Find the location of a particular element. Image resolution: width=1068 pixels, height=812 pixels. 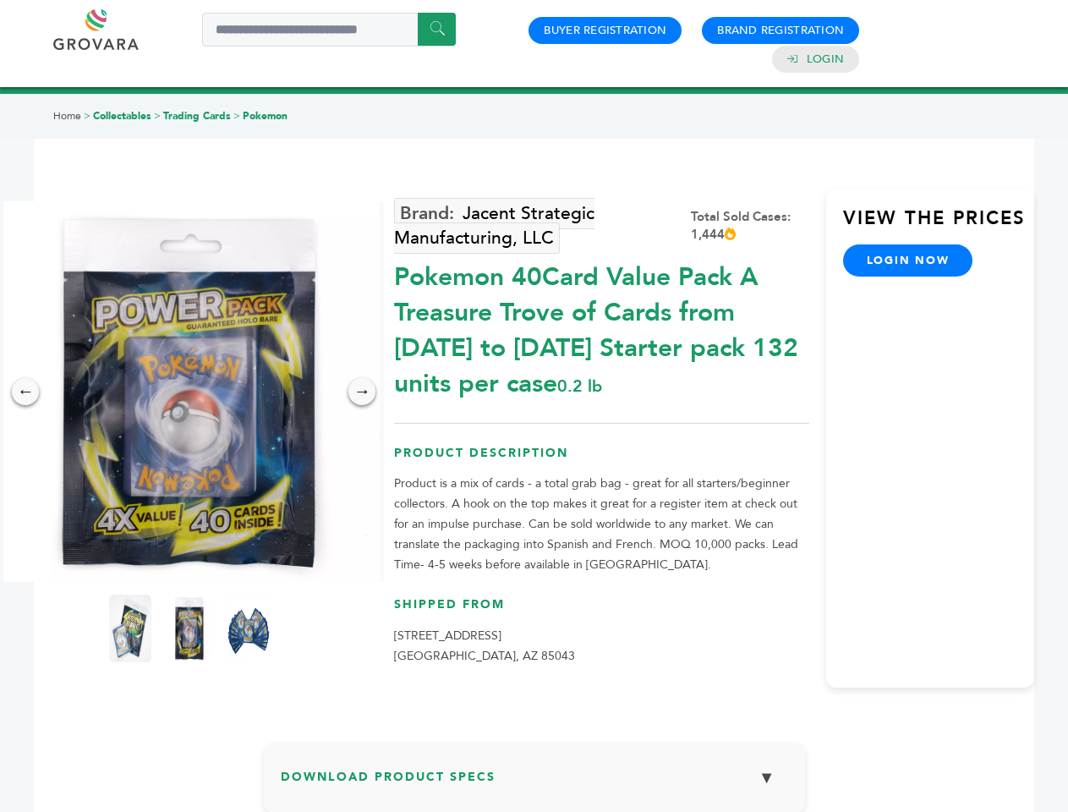

a: Trading Cards is located at coordinates (197, 116).